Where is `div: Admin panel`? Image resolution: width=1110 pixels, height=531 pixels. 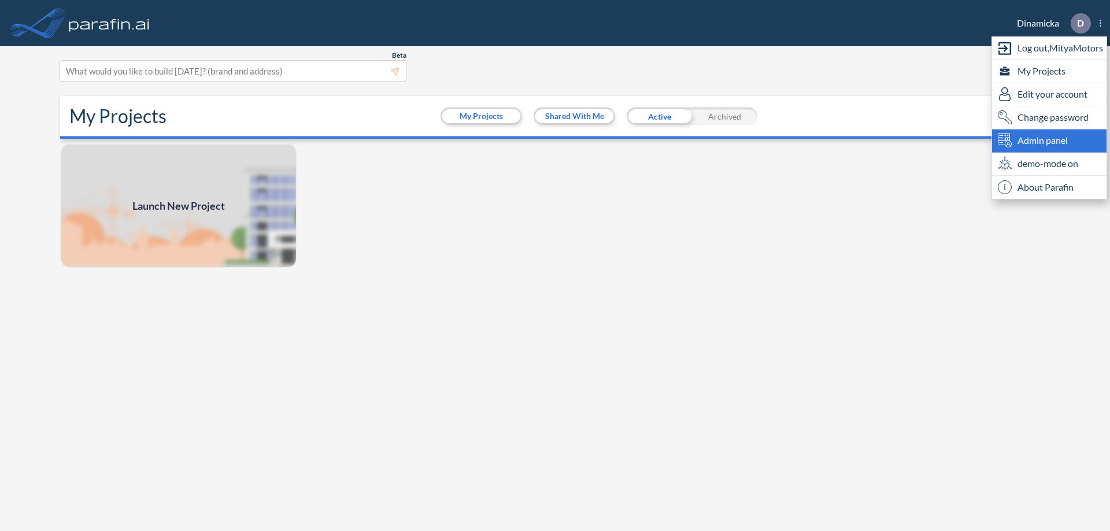
div: Admin panel is located at coordinates (1050, 141).